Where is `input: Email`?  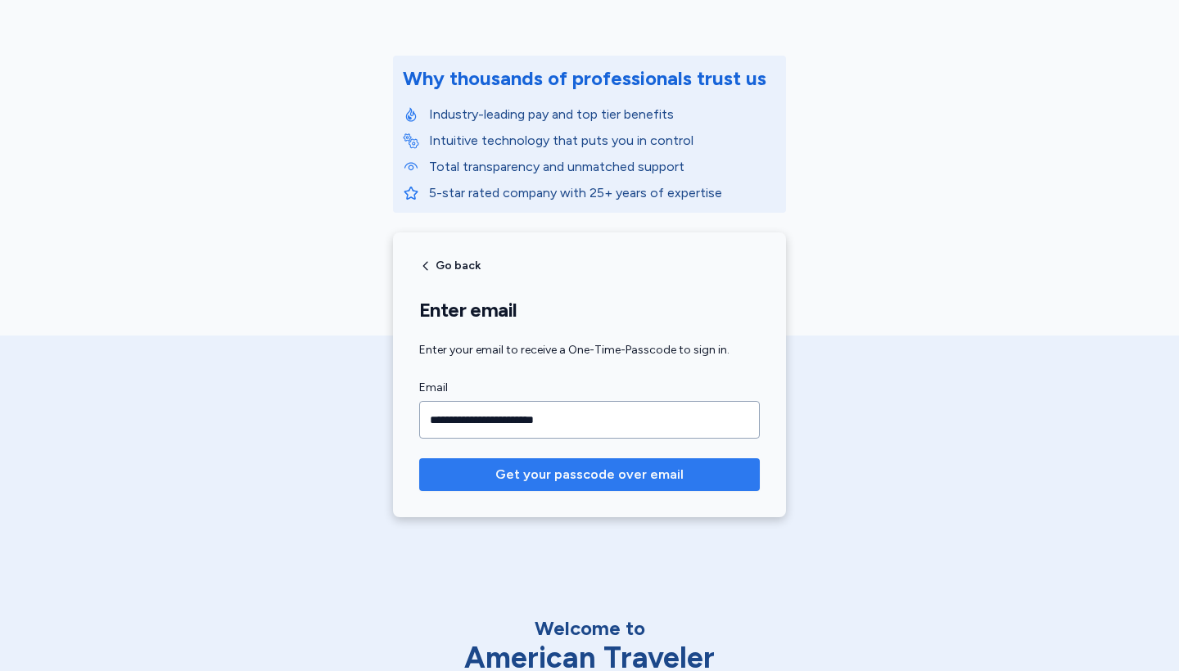
input: Email is located at coordinates (589, 420).